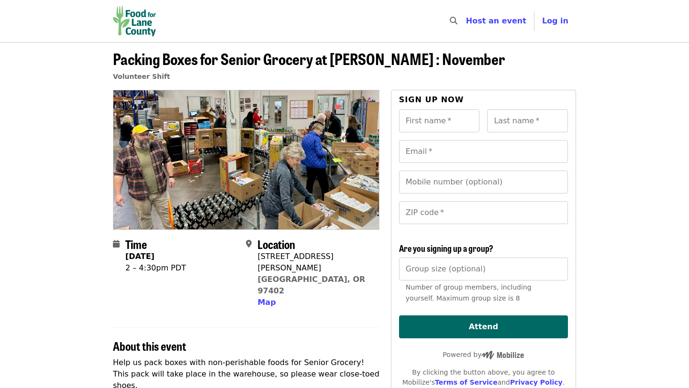 Image resolution: width=689 pixels, height=388 pixels. What do you see at coordinates (276, 244) in the screenshot?
I see `span: Location` at bounding box center [276, 244].